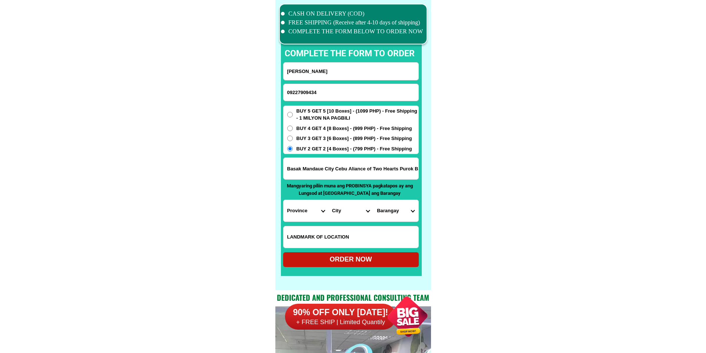 This screenshot has width=706, height=353. Describe the element at coordinates (351, 169) in the screenshot. I see `input: Input address` at that location.